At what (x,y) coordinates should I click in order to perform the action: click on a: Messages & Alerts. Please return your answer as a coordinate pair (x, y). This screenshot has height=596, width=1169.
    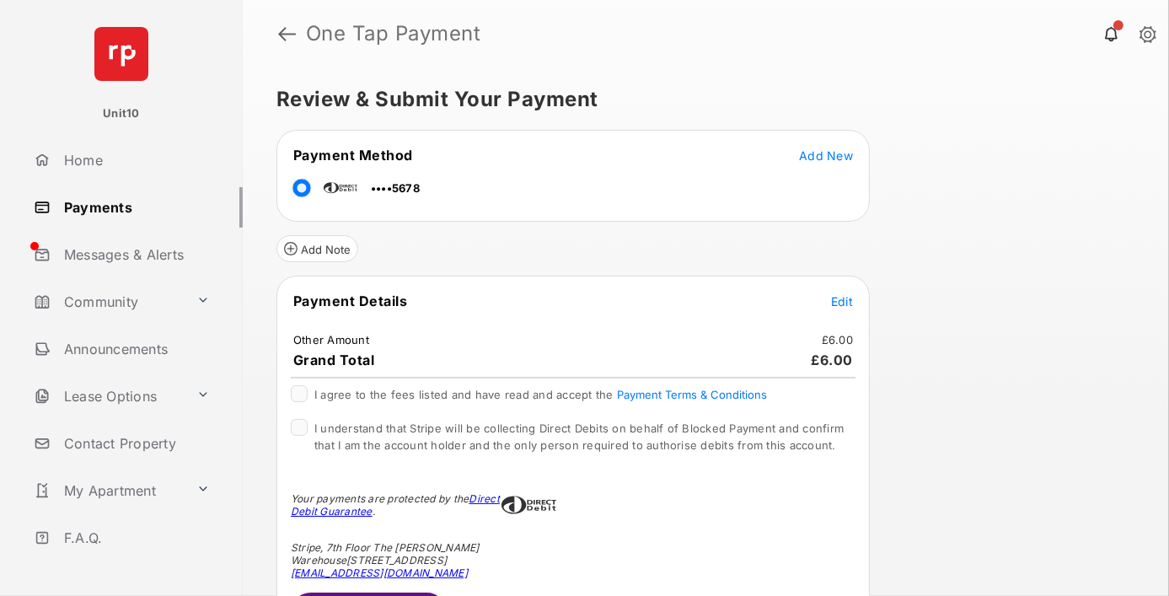
    Looking at the image, I should click on (135, 255).